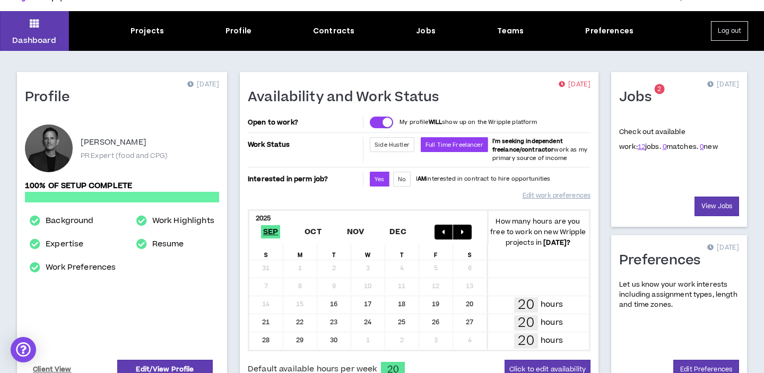 This screenshot has width=764, height=373. I want to click on h1: Jobs, so click(639, 98).